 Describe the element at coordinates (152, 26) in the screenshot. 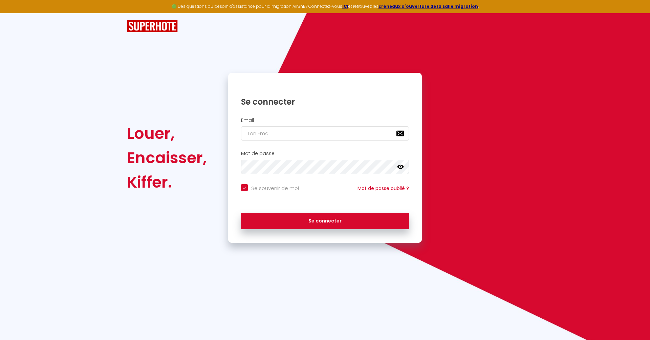

I see `img: SuperHote logo` at that location.